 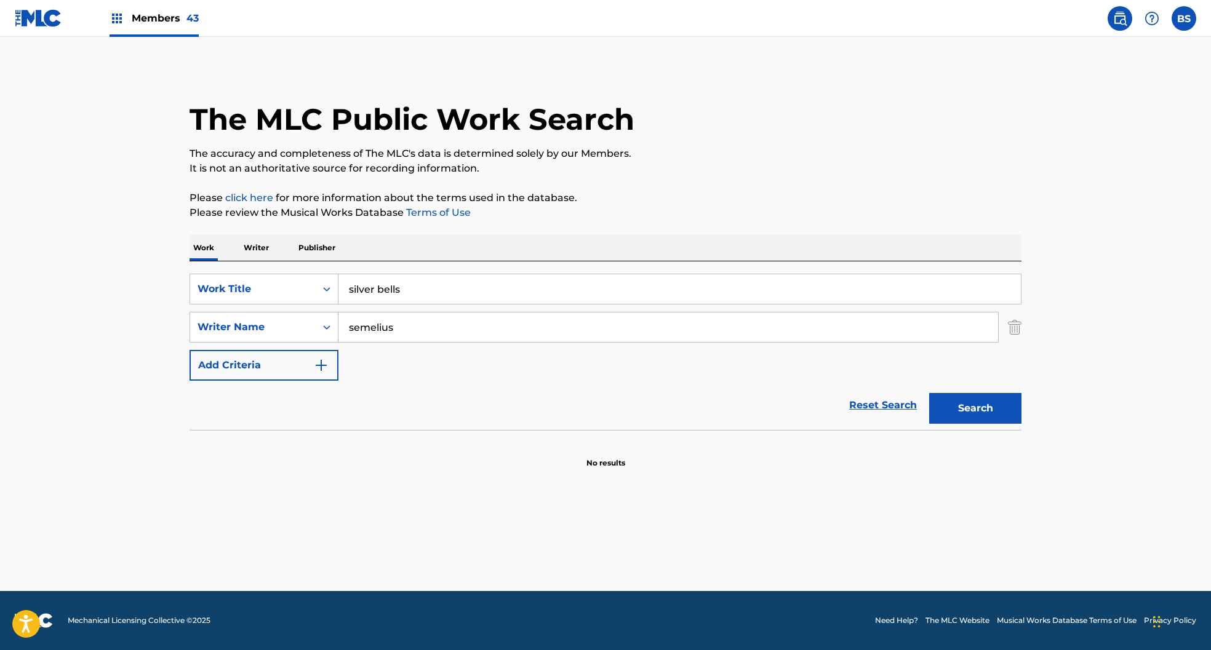 I want to click on img: 9d2ae6d4665cec9f34b9.svg, so click(x=321, y=365).